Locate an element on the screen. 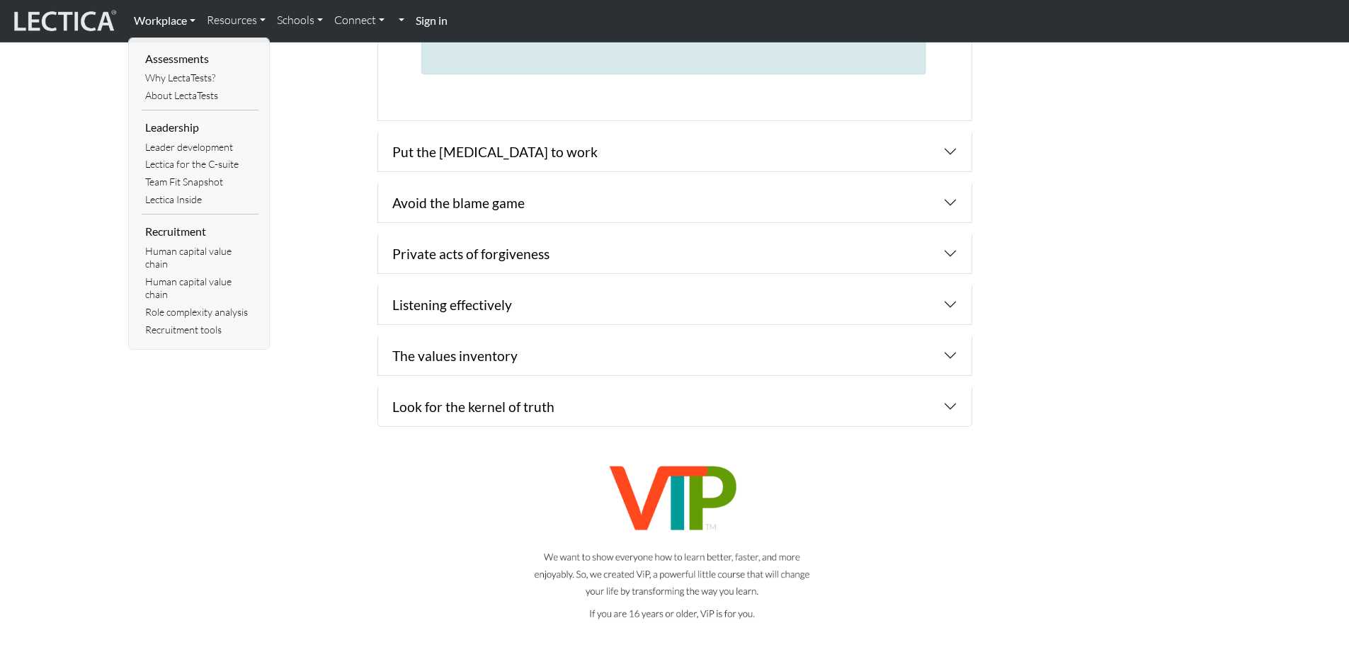  li: Leadership is located at coordinates (200, 127).